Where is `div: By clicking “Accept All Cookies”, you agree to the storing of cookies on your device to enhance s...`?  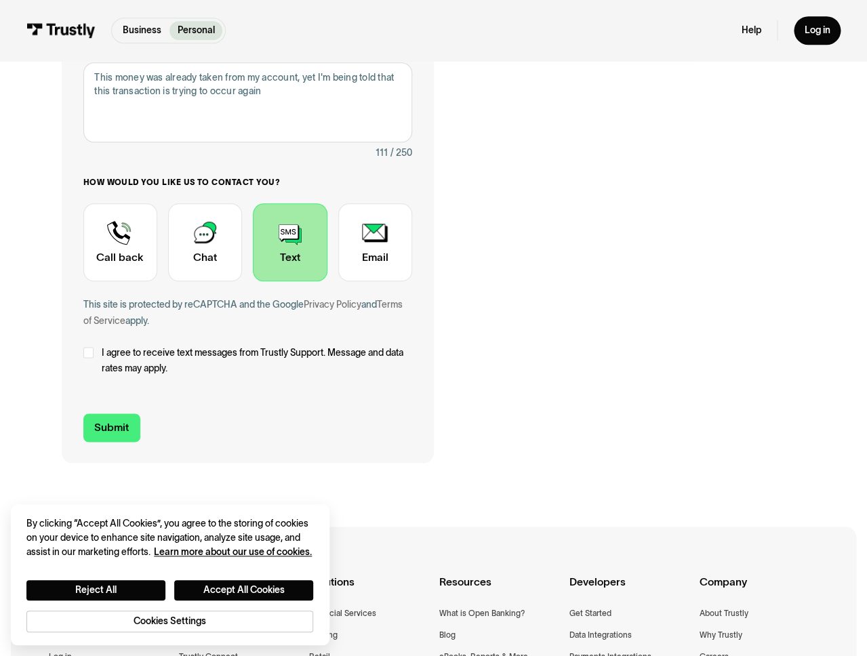 div: By clicking “Accept All Cookies”, you agree to the storing of cookies on your device to enhance s... is located at coordinates (169, 538).